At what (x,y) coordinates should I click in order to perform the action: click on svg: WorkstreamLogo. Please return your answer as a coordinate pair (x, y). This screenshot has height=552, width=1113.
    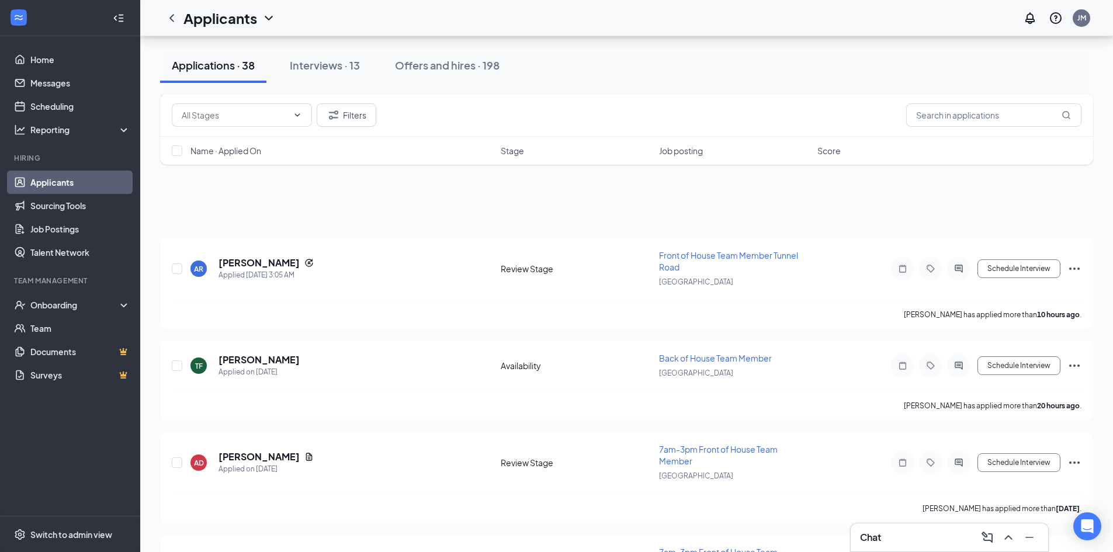
    Looking at the image, I should click on (19, 18).